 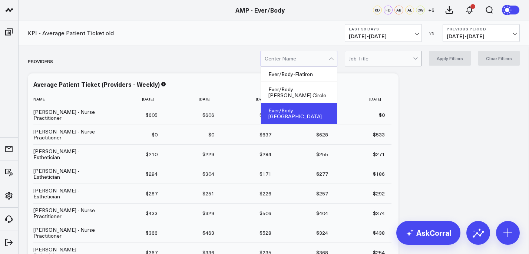 I want to click on div: $606, so click(x=208, y=115).